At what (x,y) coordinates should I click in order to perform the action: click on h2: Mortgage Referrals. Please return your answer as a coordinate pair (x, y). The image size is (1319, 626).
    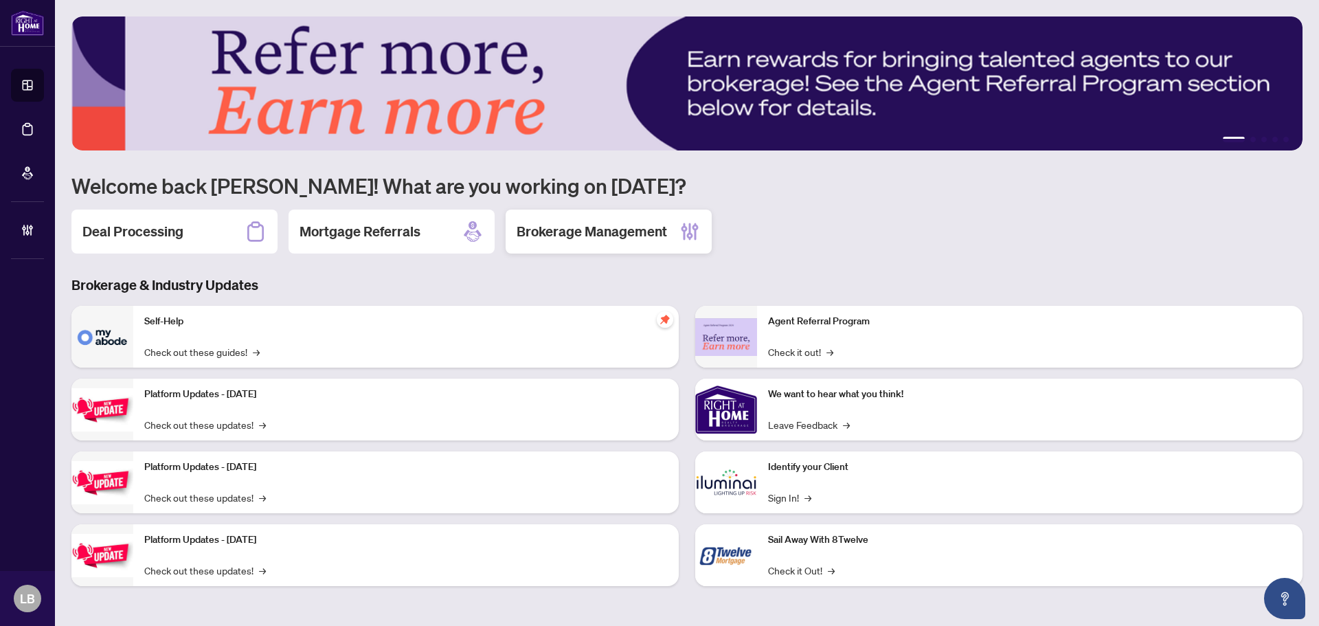
    Looking at the image, I should click on (360, 232).